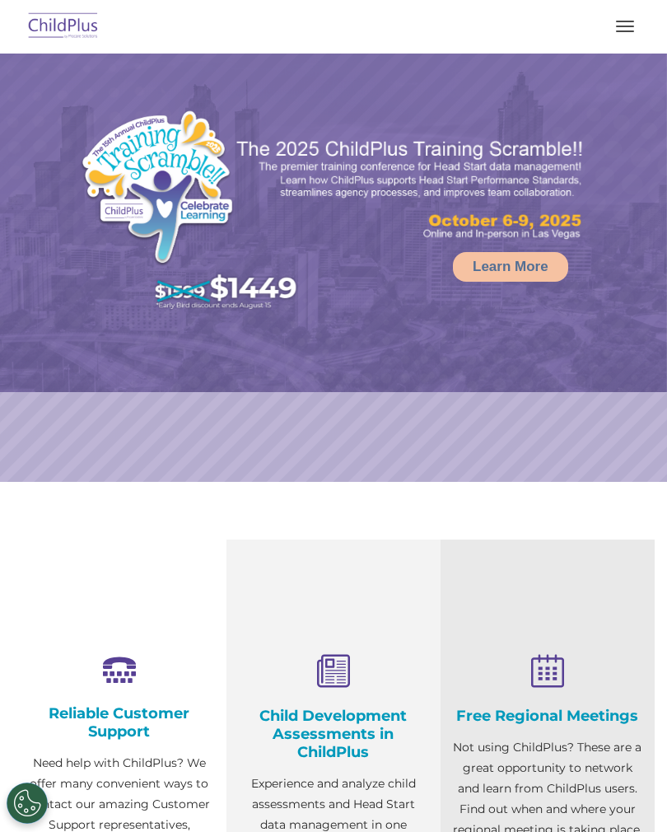 The height and width of the screenshot is (832, 667). Describe the element at coordinates (63, 26) in the screenshot. I see `img: ChildPlus by Procare Solutions` at that location.